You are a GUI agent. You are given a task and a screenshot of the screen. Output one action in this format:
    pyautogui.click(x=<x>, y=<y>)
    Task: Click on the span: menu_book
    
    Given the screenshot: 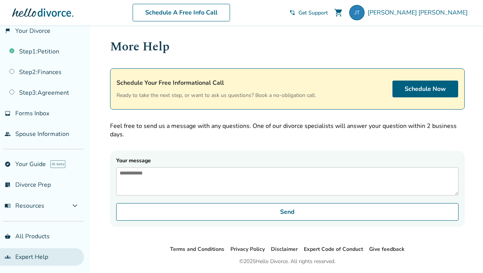 What is the action you would take?
    pyautogui.click(x=8, y=206)
    